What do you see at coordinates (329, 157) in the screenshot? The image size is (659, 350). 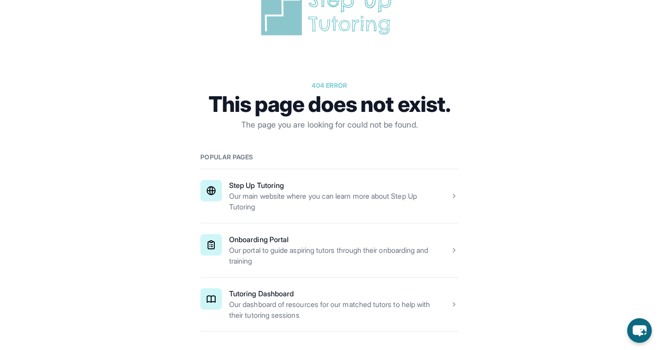 I see `h2: Popular pages` at bounding box center [329, 157].